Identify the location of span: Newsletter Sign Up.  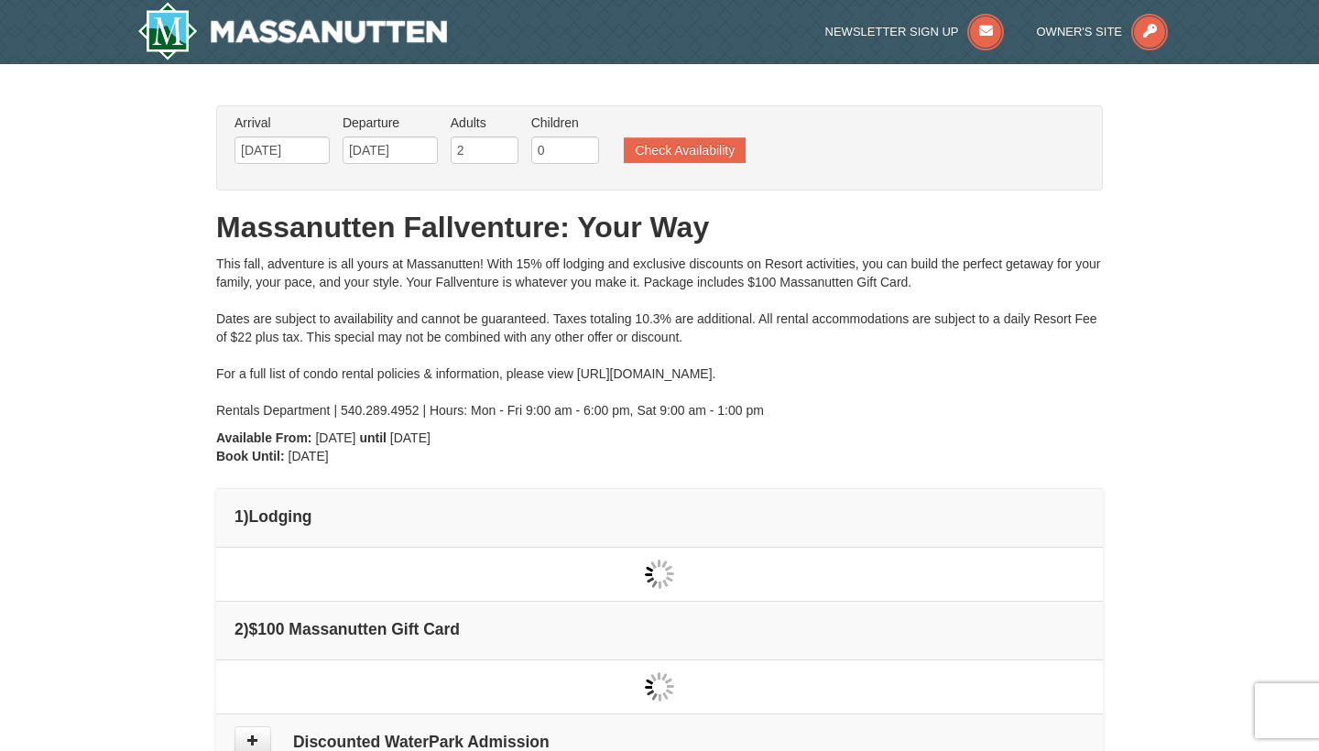
(892, 31).